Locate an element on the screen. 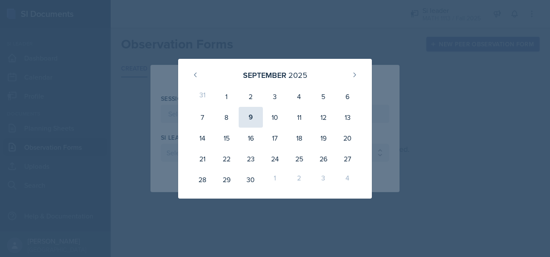 The width and height of the screenshot is (550, 257). div: 24 is located at coordinates (275, 159).